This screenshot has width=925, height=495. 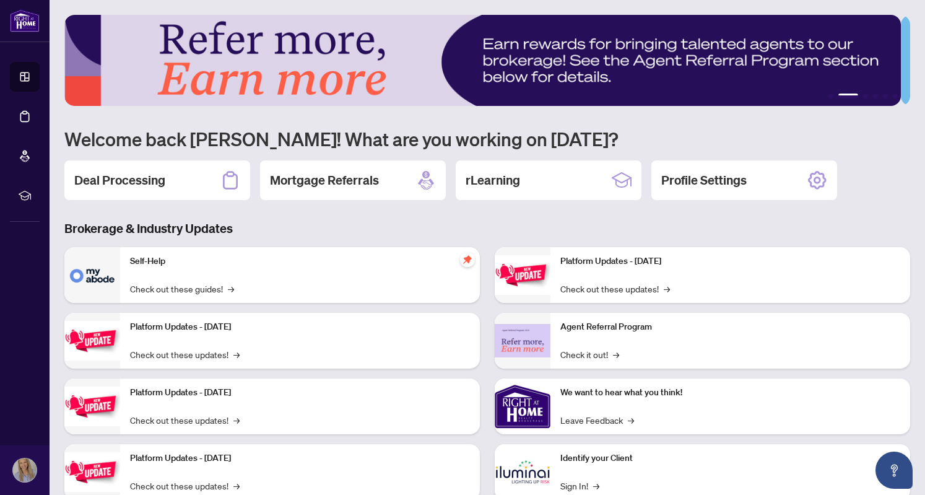 I want to click on a: Leave Feedback→, so click(x=597, y=420).